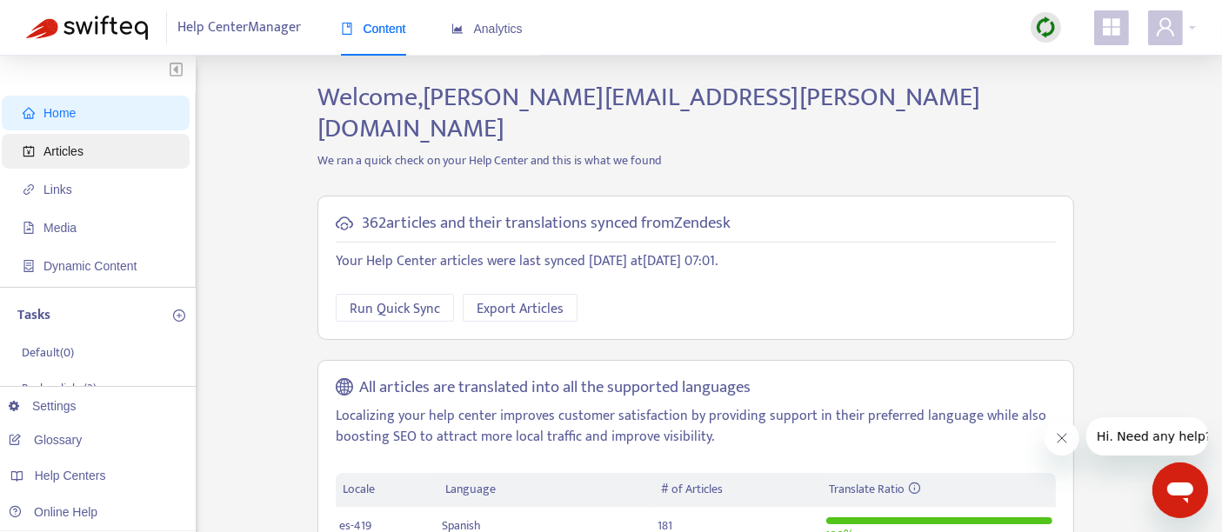  Describe the element at coordinates (1045, 27) in the screenshot. I see `img: sync.dc5367851b00ba804db3.png` at that location.